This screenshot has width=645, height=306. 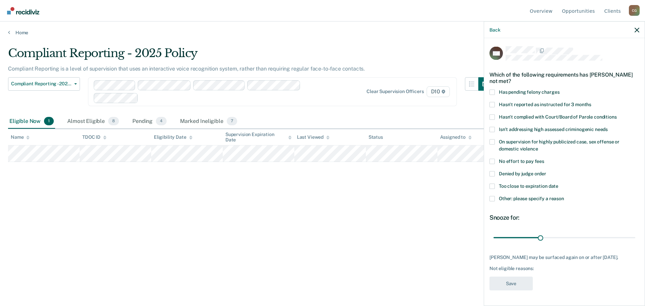 I want to click on img: Recidiviz, so click(x=23, y=11).